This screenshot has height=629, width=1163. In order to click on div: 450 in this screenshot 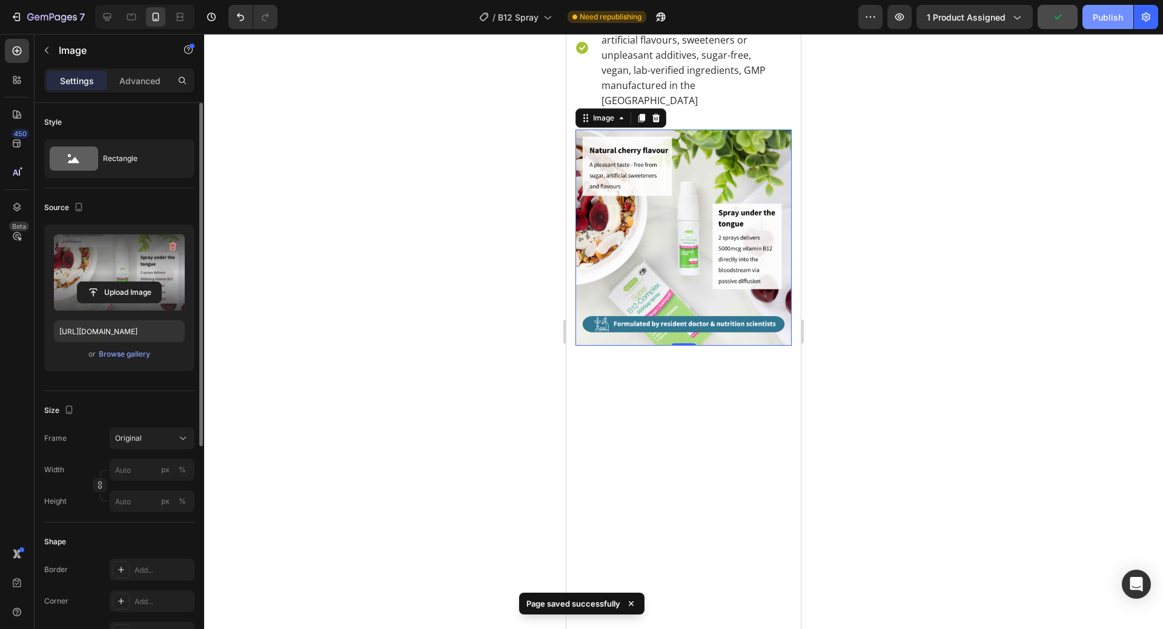, I will do `click(20, 134)`.